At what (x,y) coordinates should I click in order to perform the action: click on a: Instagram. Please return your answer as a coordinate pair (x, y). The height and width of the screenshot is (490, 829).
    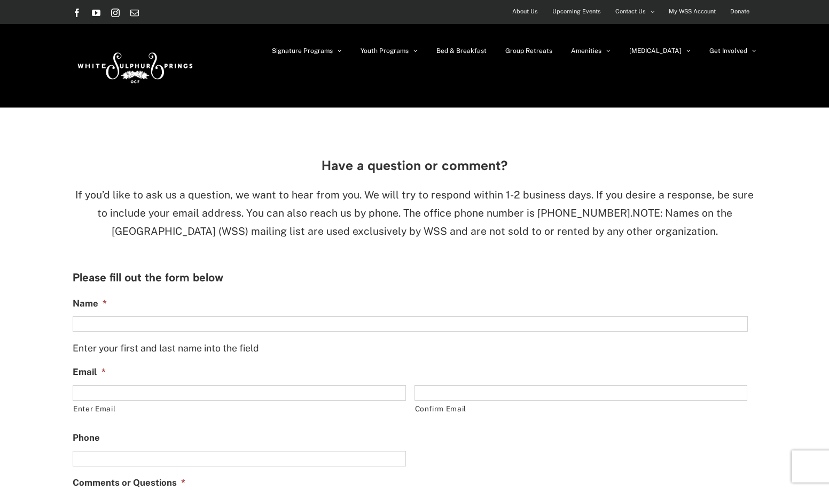
    Looking at the image, I should click on (115, 13).